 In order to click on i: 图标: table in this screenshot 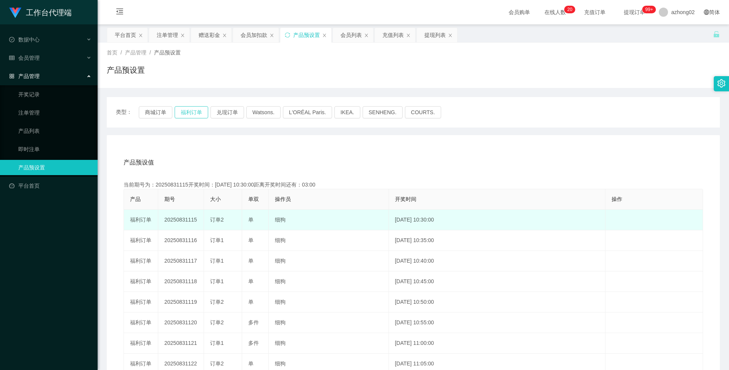, I will do `click(12, 58)`.